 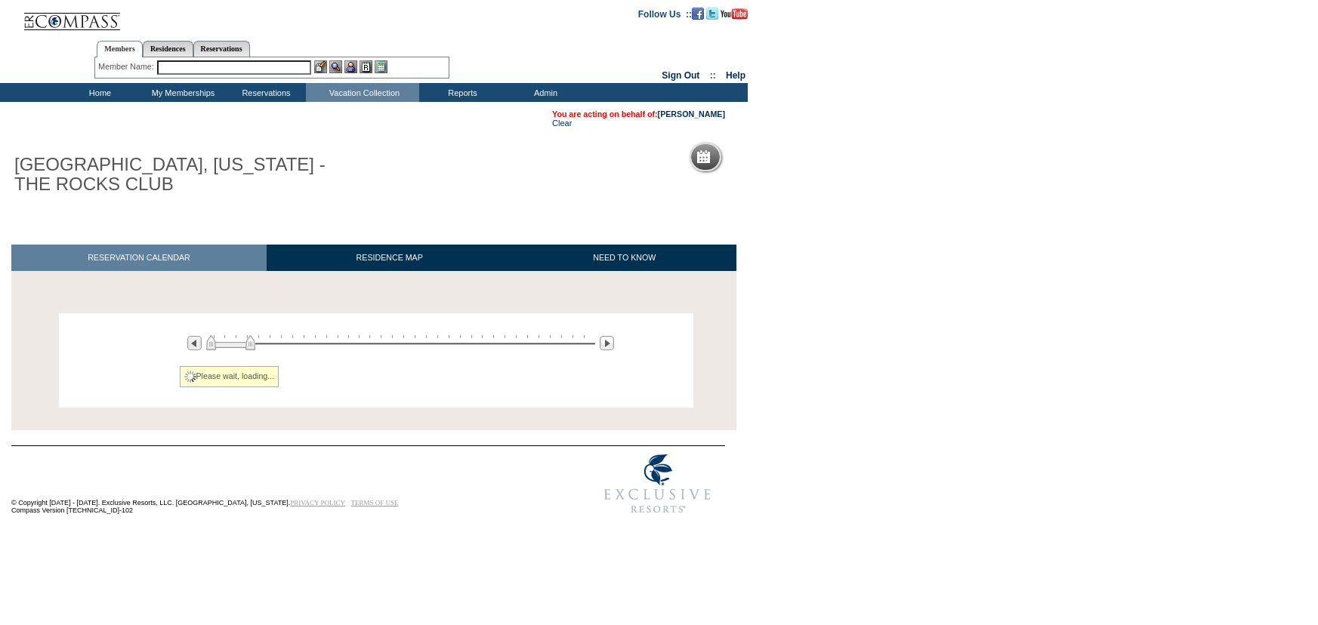 I want to click on td: Reservations, so click(x=264, y=92).